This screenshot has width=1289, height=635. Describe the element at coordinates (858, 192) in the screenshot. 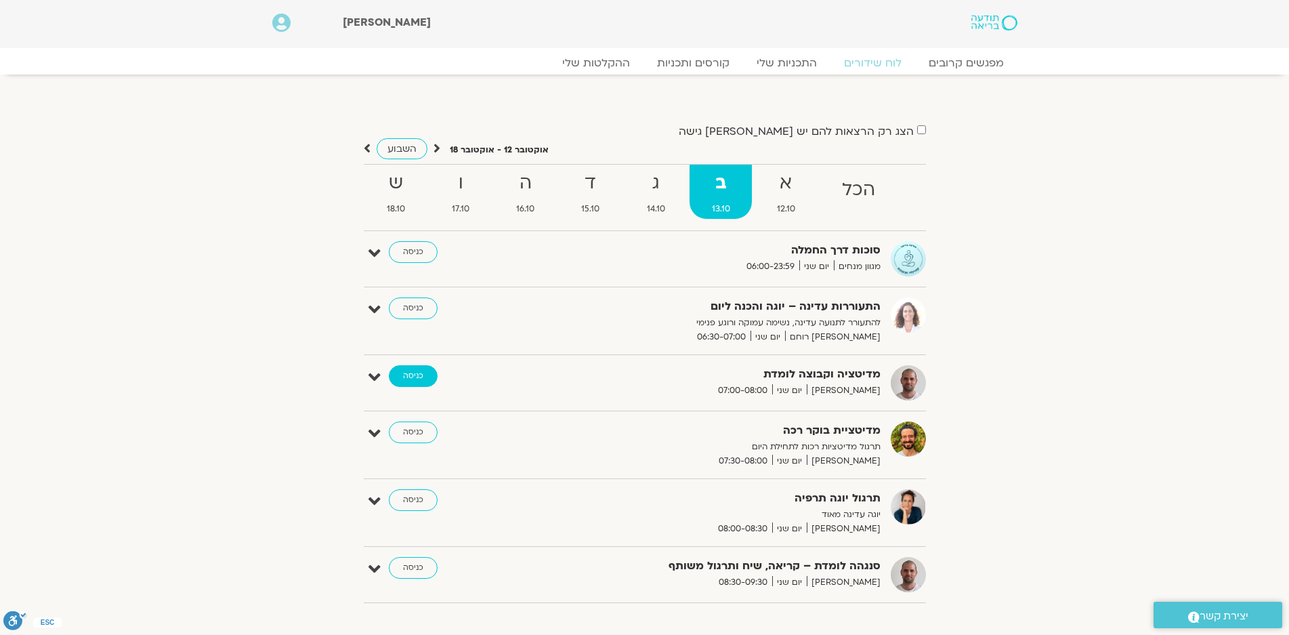

I see `a: הכל` at that location.